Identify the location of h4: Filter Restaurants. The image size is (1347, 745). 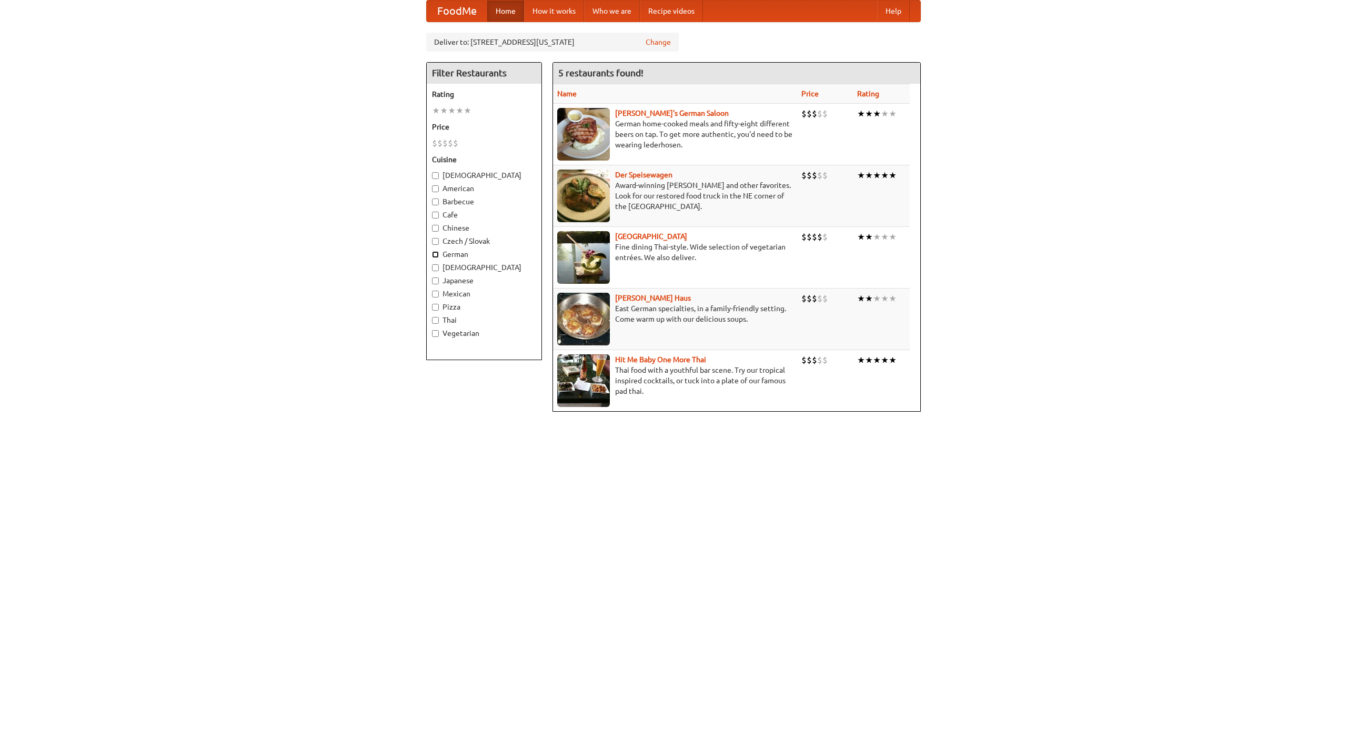
(484, 73).